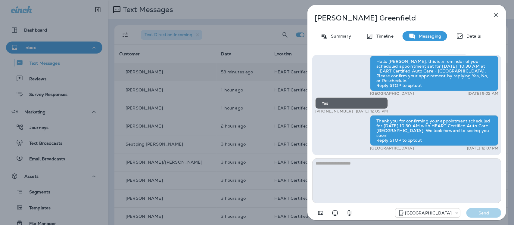 The image size is (514, 225). Describe the element at coordinates (339, 36) in the screenshot. I see `p: Summary` at that location.